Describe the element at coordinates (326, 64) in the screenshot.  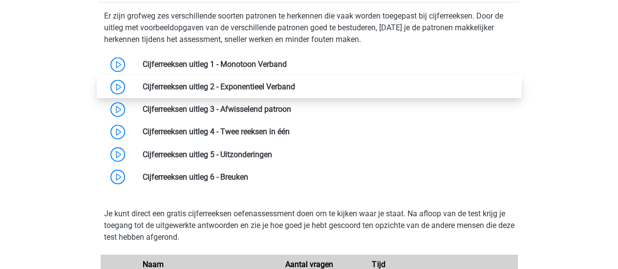
I see `div: Cijferreeksen uitleg 1 - Monotoon Verband` at that location.